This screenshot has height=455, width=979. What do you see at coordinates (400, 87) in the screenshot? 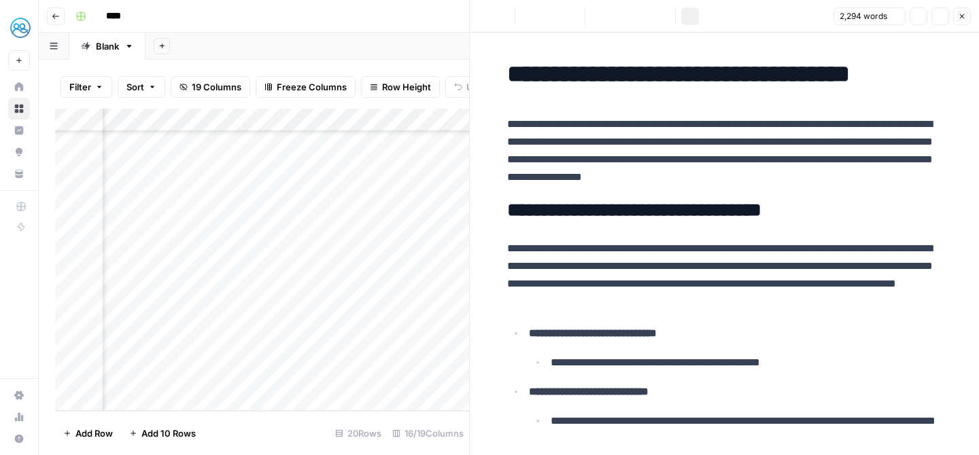
I see `button: Row Height` at bounding box center [400, 87].